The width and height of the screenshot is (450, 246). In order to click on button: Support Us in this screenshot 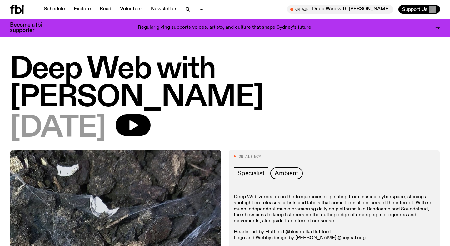, I will do `click(419, 9)`.